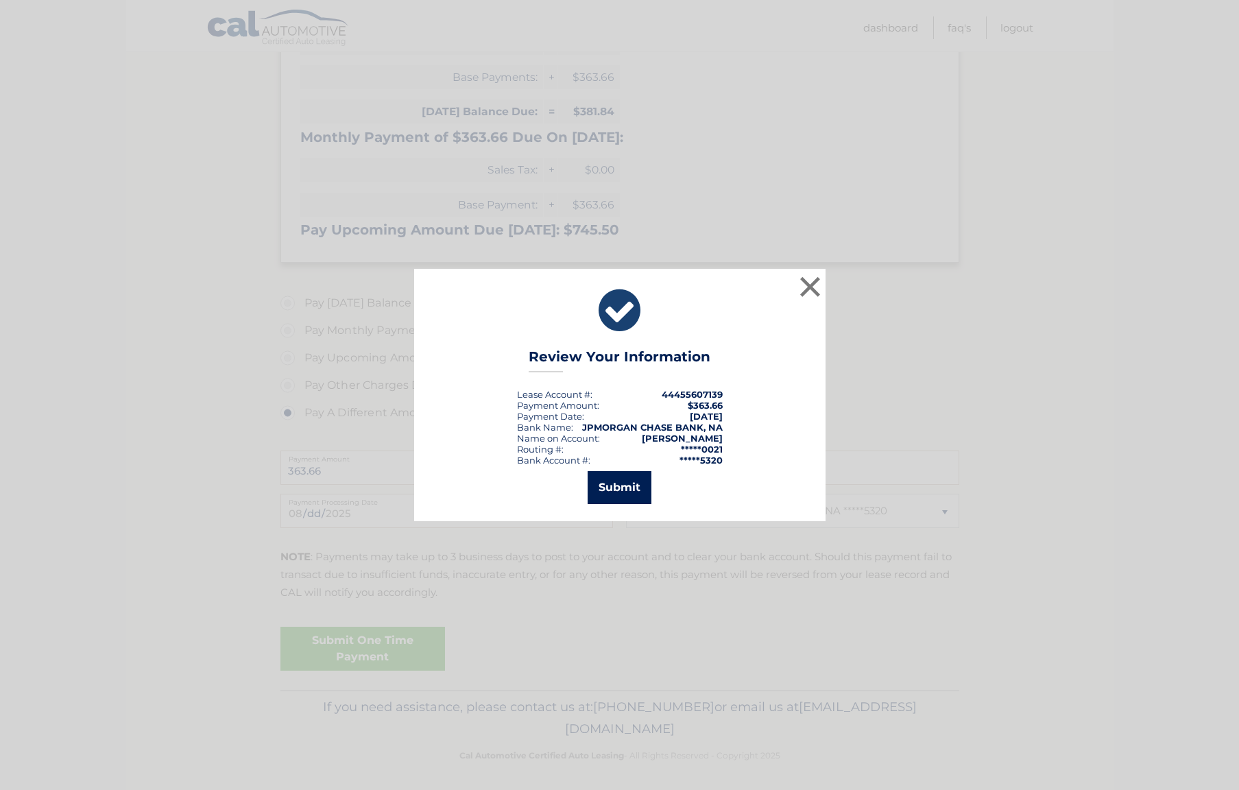  I want to click on div: Routing #:, so click(540, 449).